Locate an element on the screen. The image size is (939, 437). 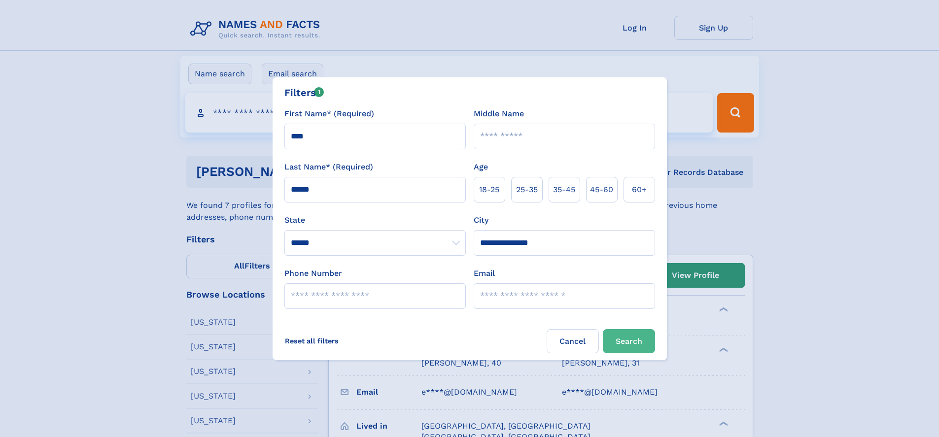
div: Filters is located at coordinates (304, 93).